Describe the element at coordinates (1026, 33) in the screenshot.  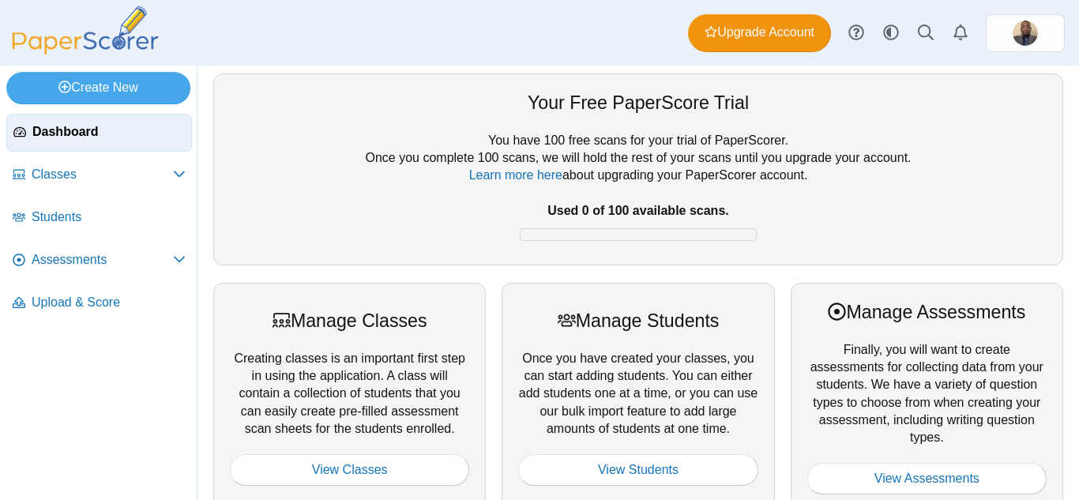
I see `img: ps.VQOeWVsNfBjNzZbj` at that location.